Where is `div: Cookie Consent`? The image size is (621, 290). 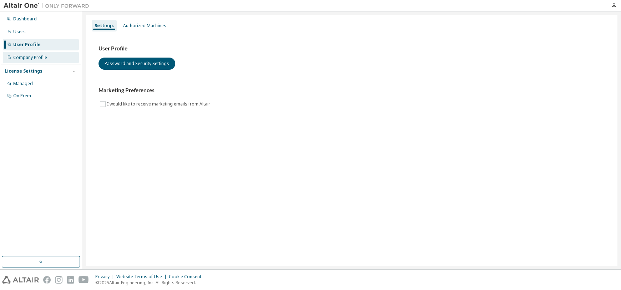
div: Cookie Consent is located at coordinates (187, 276).